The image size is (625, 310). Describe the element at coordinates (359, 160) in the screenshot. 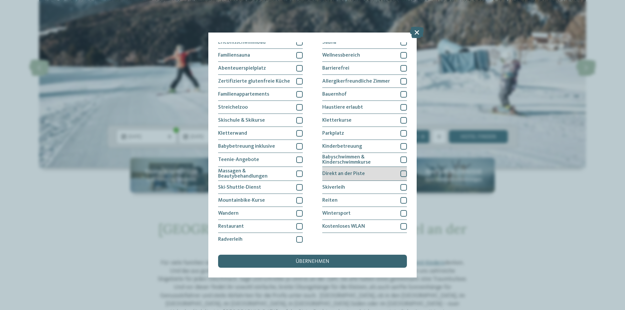

I see `span: Babyschwimmen & Kinderschwimmkurse` at that location.